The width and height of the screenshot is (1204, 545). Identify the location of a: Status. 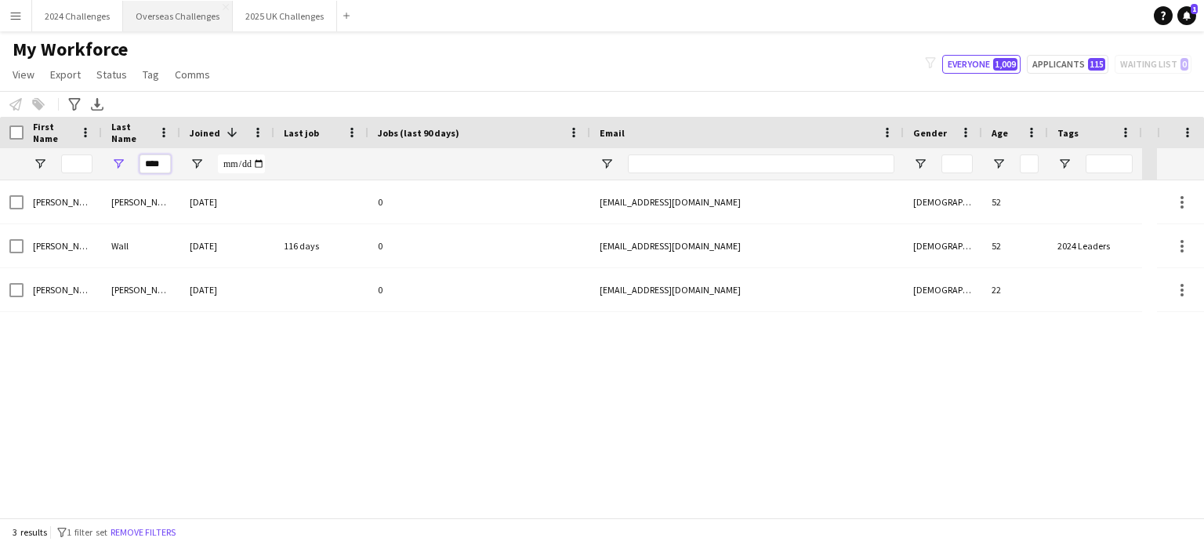
(111, 74).